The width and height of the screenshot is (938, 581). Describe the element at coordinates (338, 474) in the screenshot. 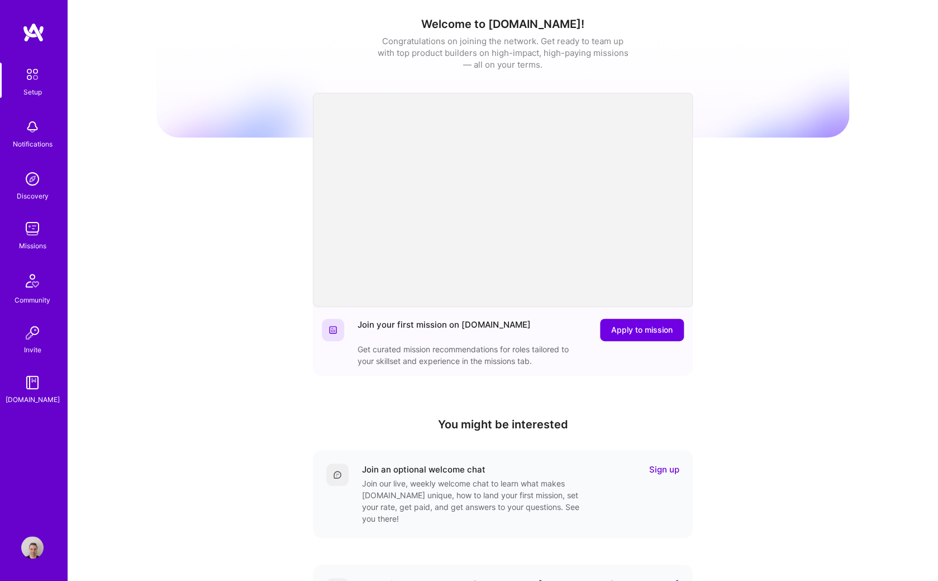

I see `img: Comment` at that location.